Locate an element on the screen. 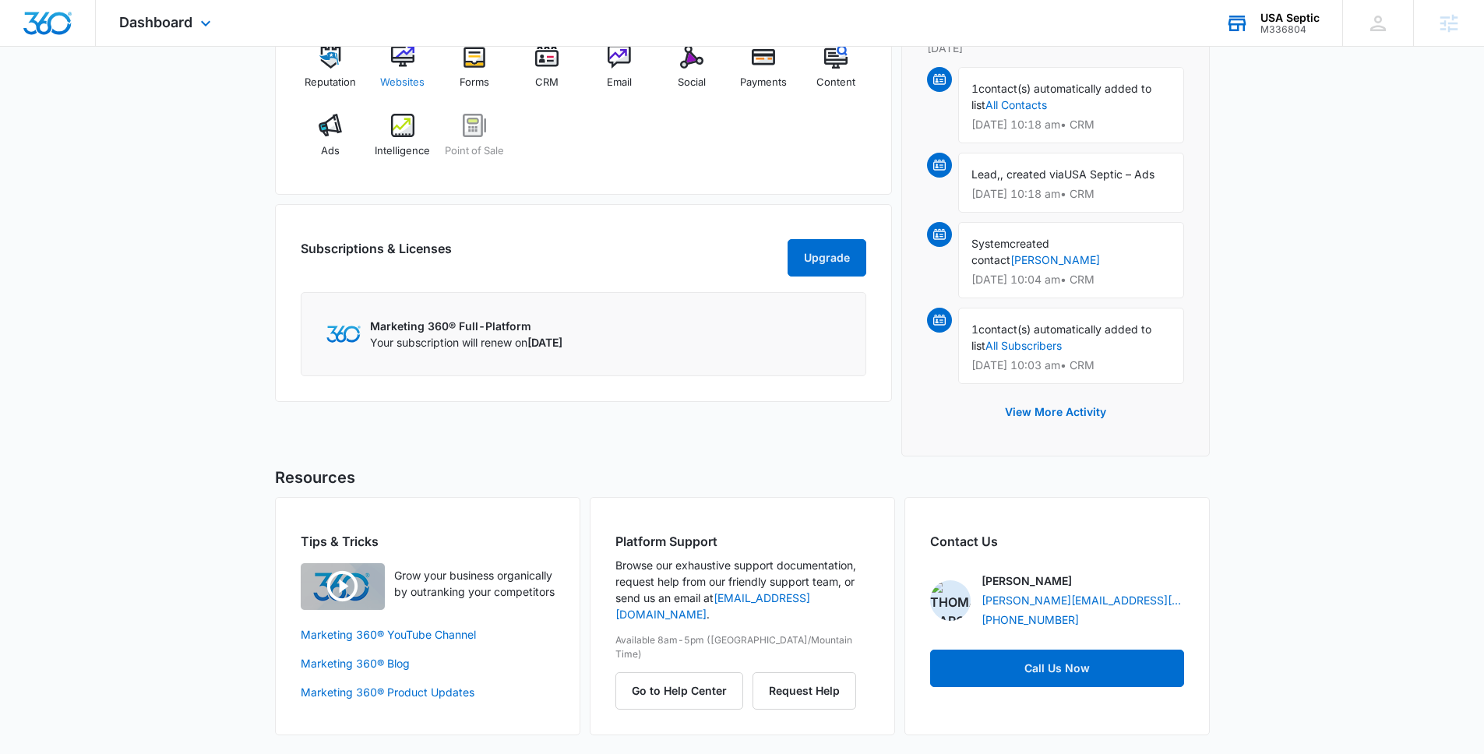 This screenshot has height=754, width=1484. h2: Platform Support is located at coordinates (743, 542).